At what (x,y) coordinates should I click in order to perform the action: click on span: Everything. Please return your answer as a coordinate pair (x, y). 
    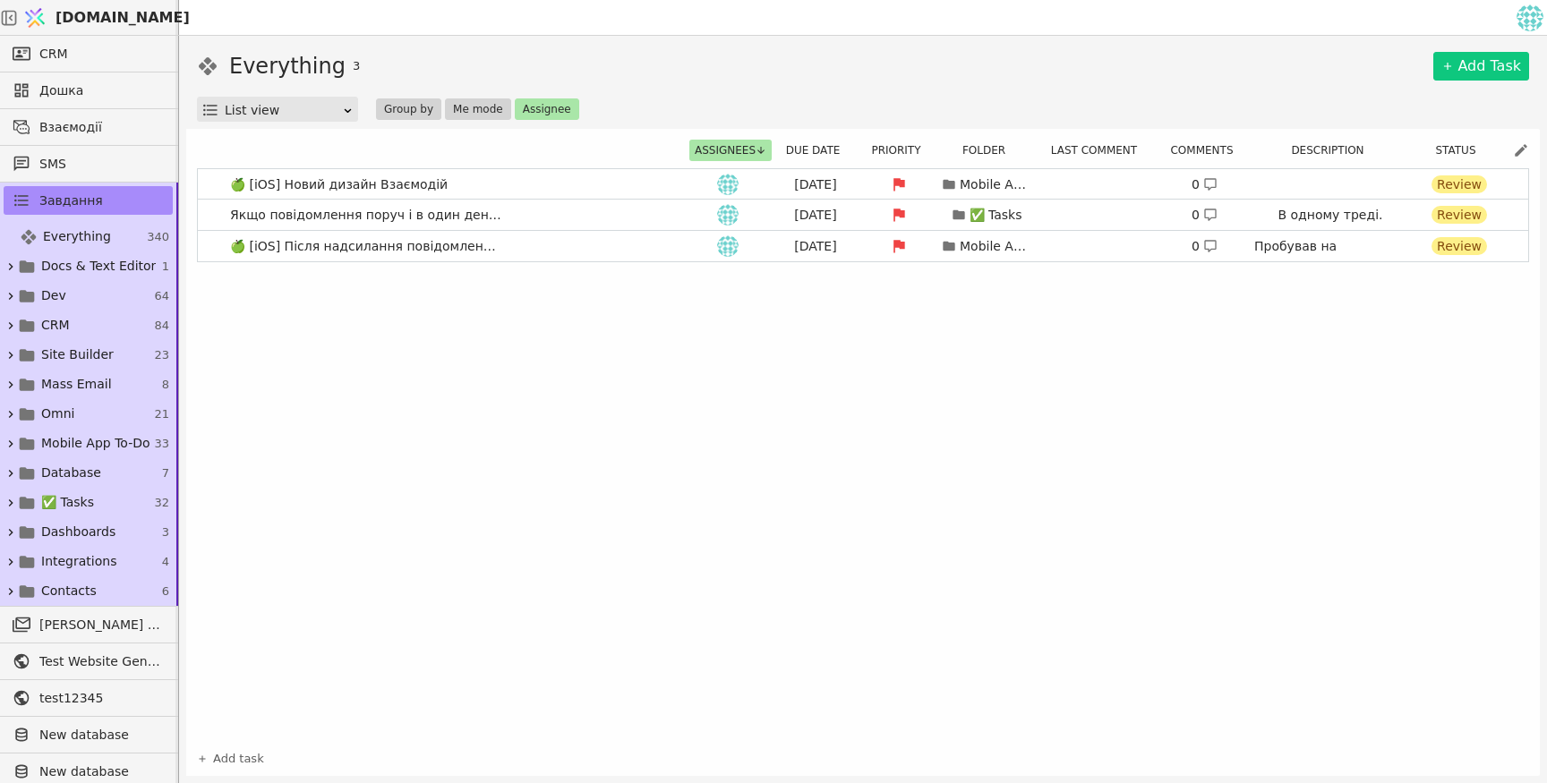
    Looking at the image, I should click on (77, 236).